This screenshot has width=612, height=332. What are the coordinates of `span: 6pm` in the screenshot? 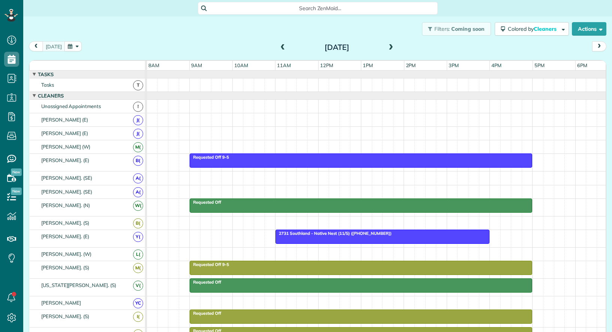 It's located at (582, 65).